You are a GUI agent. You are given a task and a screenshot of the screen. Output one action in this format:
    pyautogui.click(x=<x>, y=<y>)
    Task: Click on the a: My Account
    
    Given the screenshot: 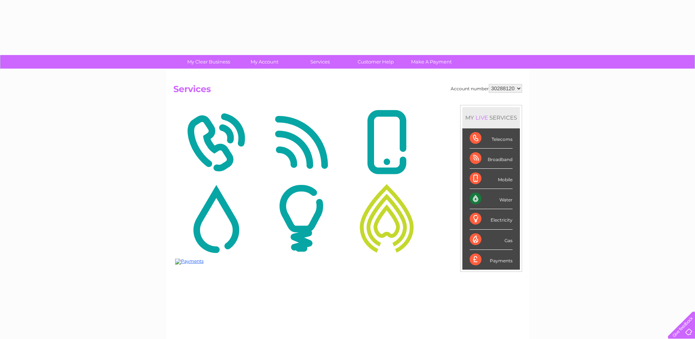 What is the action you would take?
    pyautogui.click(x=264, y=62)
    